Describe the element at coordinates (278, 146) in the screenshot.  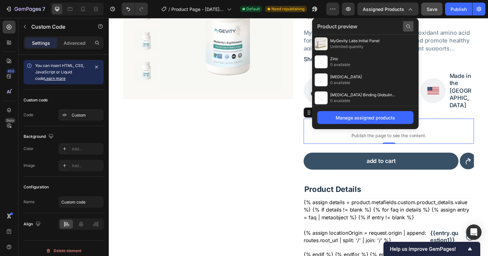
I see `button: add to cart` at that location.